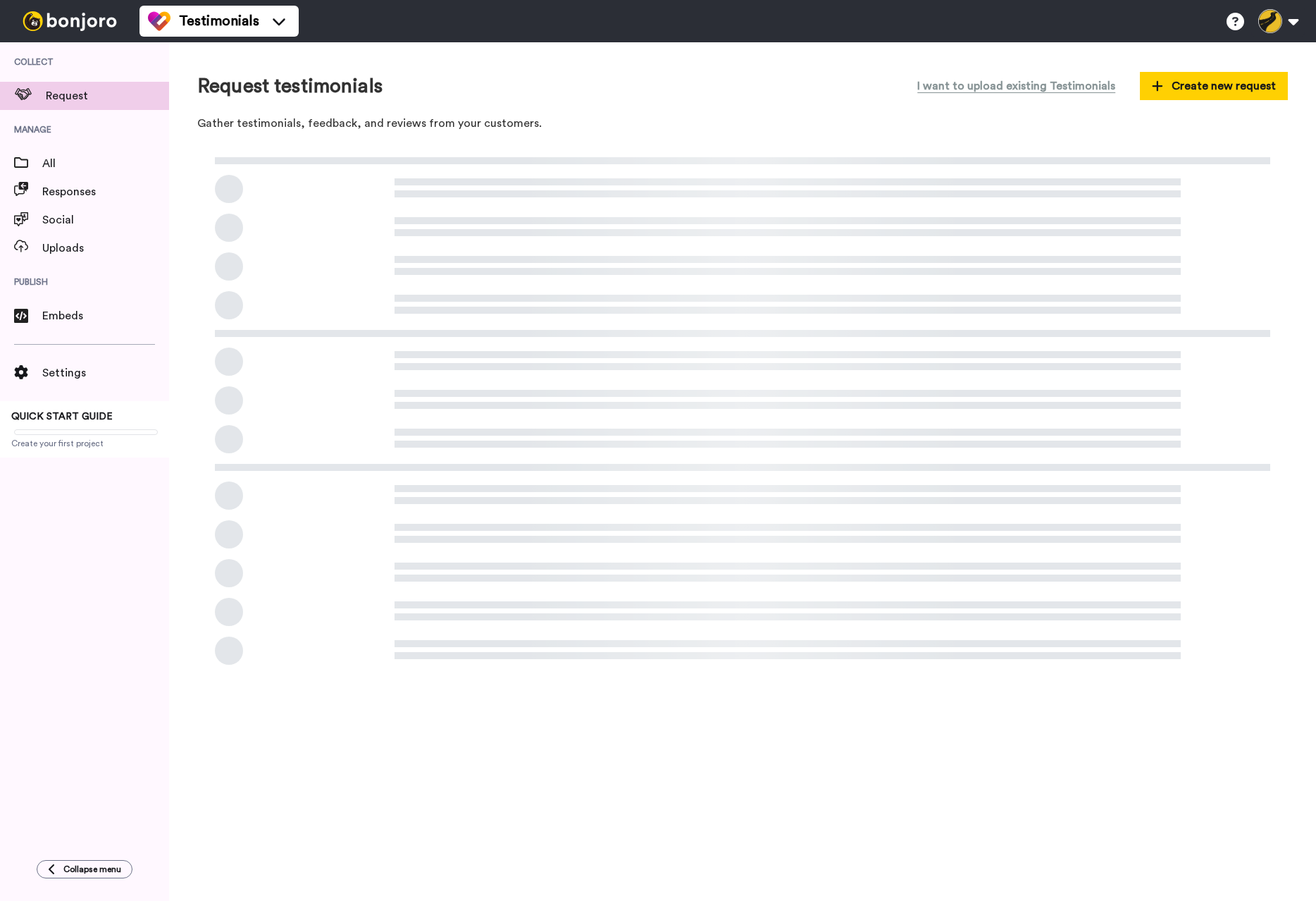 The image size is (1316, 901). What do you see at coordinates (1016, 86) in the screenshot?
I see `button: I want to upload existing Testimonials` at bounding box center [1016, 86].